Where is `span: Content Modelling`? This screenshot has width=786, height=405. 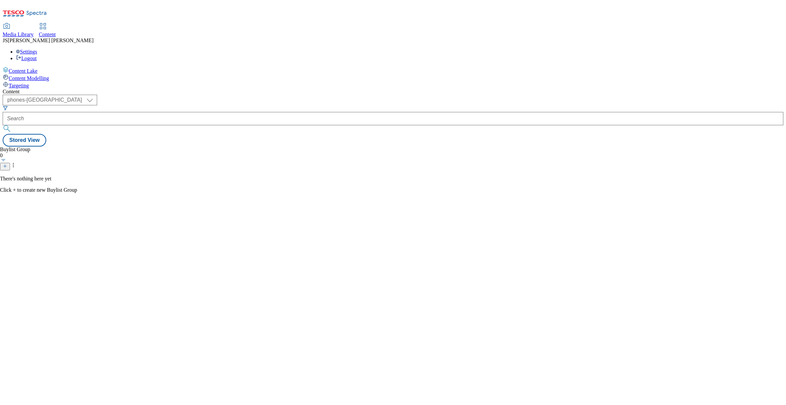 span: Content Modelling is located at coordinates (29, 78).